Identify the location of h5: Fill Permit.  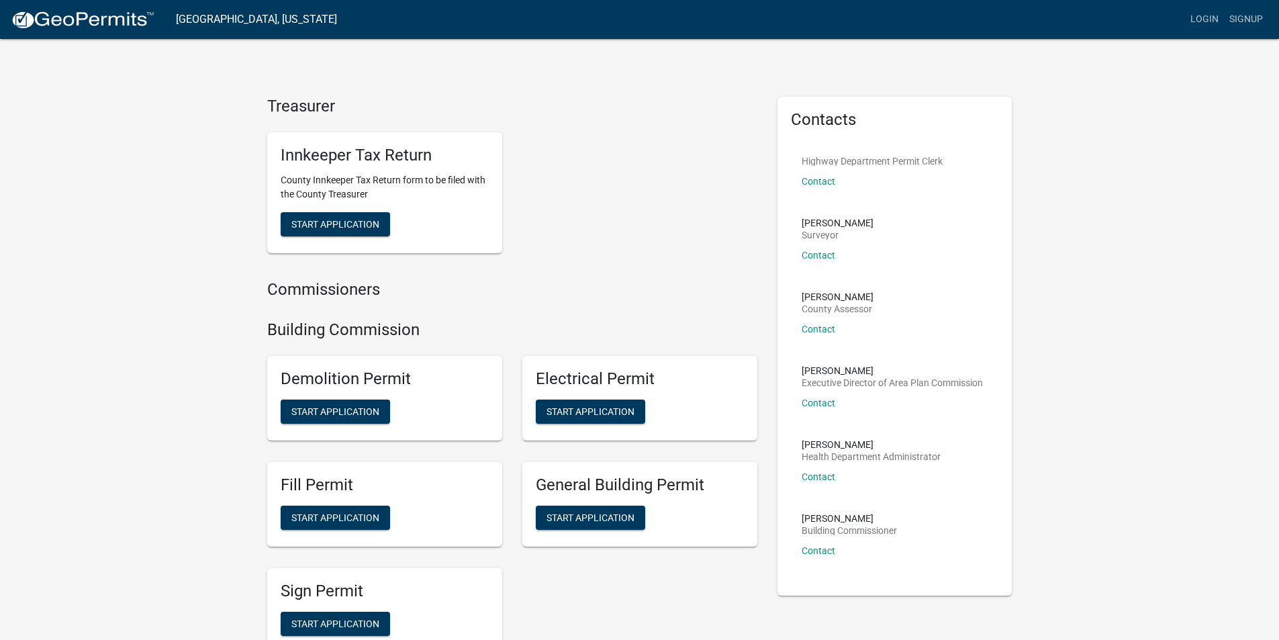
(385, 485).